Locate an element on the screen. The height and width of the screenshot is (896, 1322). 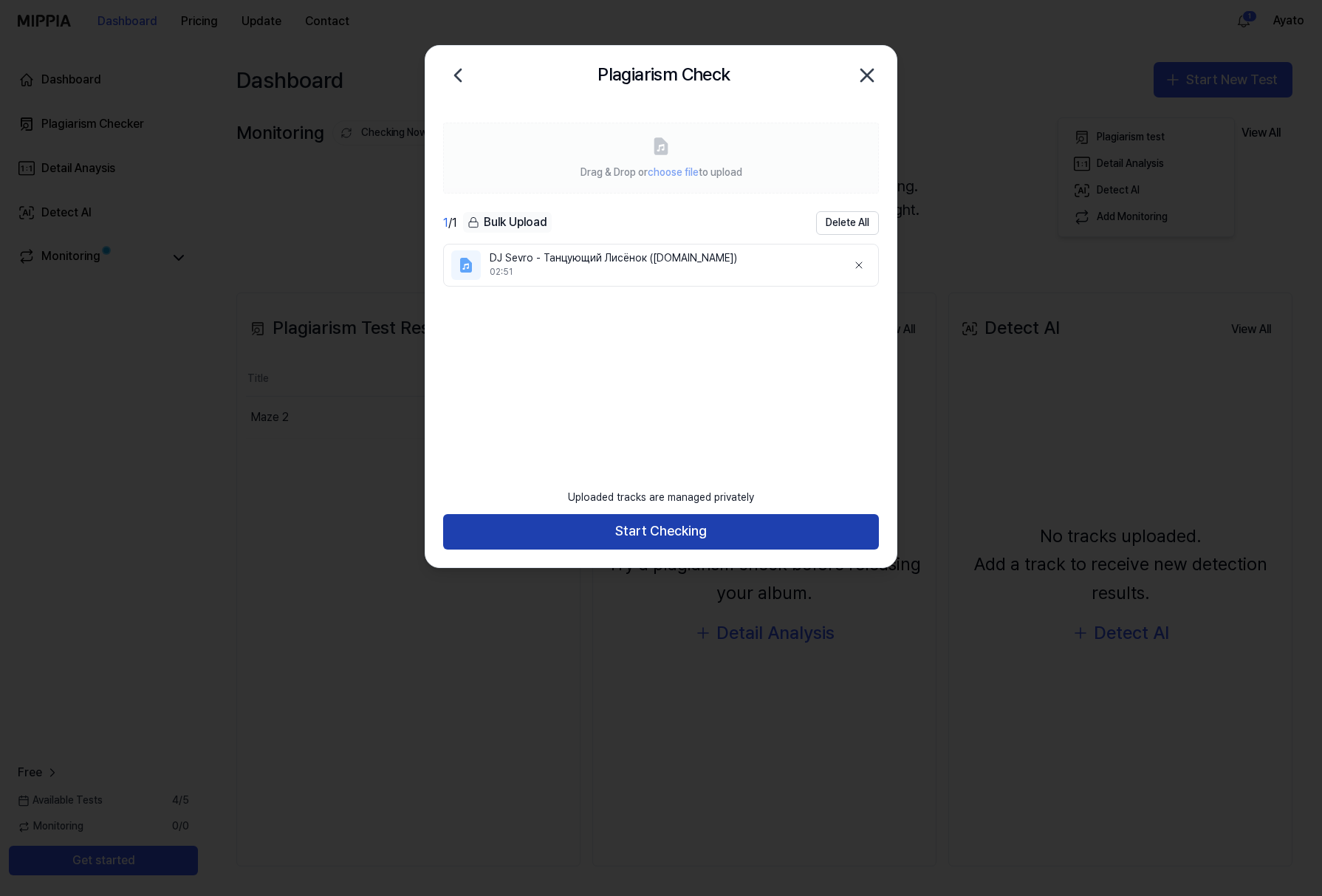
div: Bulk Upload is located at coordinates (507, 222).